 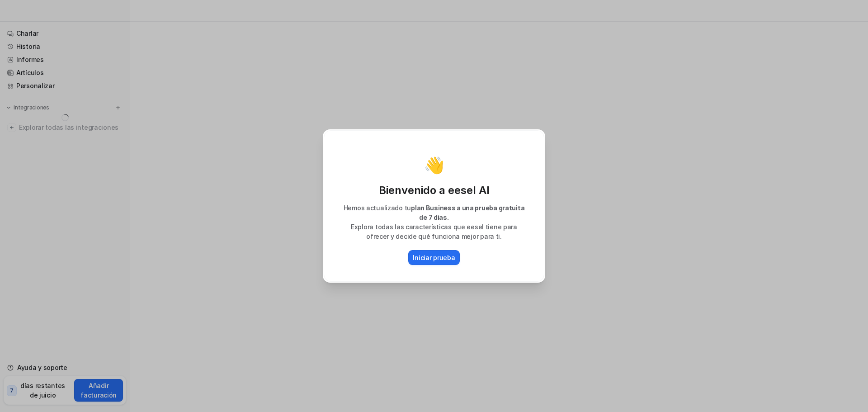 What do you see at coordinates (434, 257) in the screenshot?
I see `button: Iniciar prueba` at bounding box center [434, 257].